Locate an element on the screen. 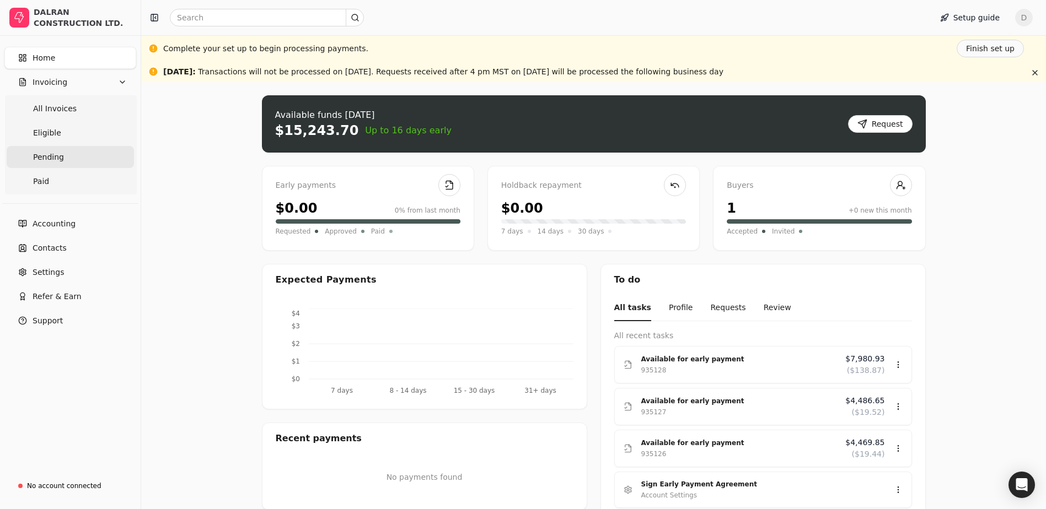 The width and height of the screenshot is (1046, 509). div: Account Settings is located at coordinates (669, 496).